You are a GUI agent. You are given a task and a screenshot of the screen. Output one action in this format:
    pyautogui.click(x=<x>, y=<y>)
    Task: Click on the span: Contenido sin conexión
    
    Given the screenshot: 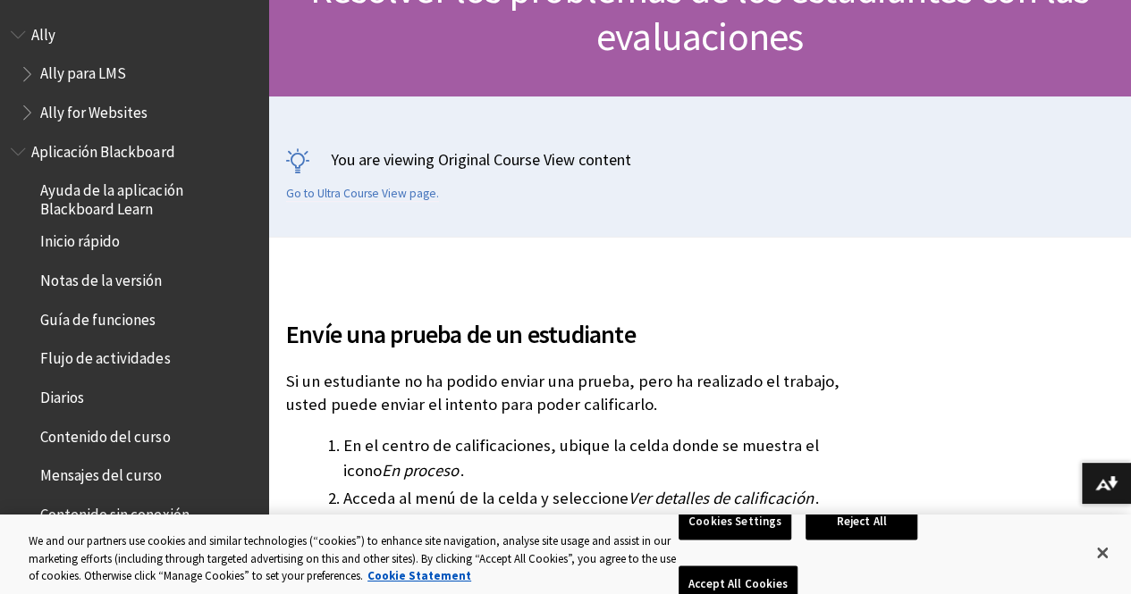 What is the action you would take?
    pyautogui.click(x=114, y=511)
    